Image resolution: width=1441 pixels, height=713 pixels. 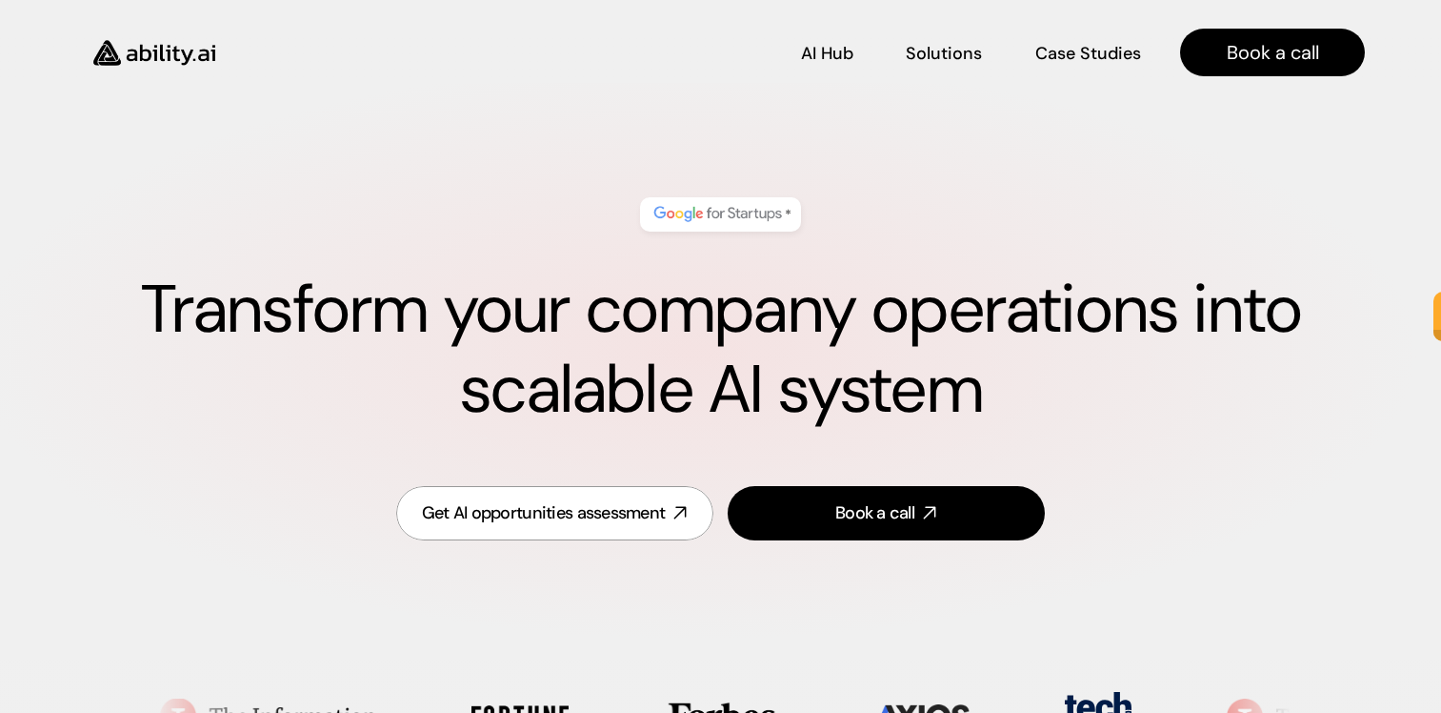 What do you see at coordinates (554, 513) in the screenshot?
I see `a: Get AI opportunities assessment` at bounding box center [554, 513].